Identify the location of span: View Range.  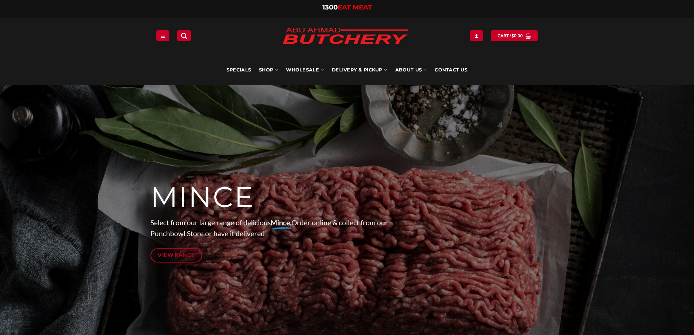
(176, 255).